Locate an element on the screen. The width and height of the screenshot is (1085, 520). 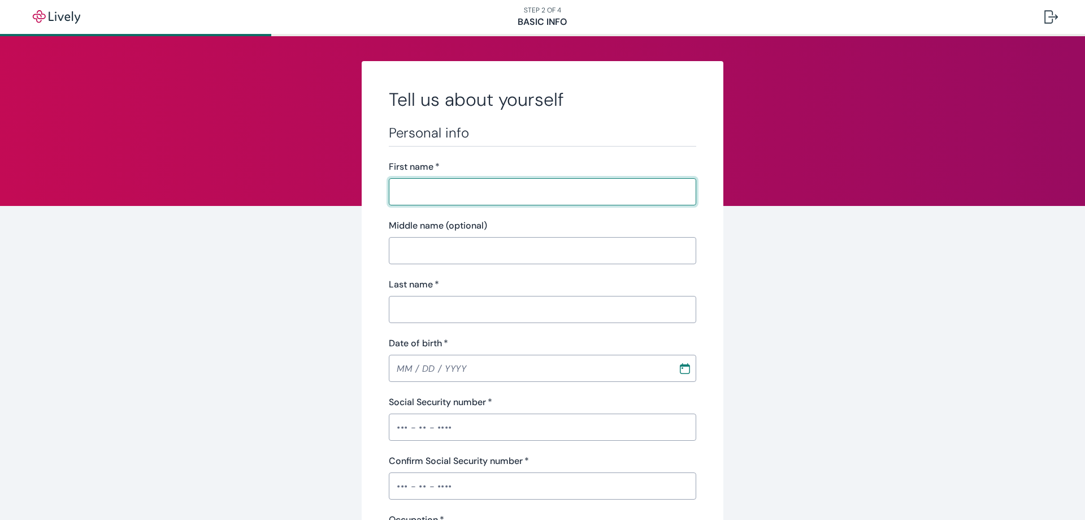
input: MM / DD / YYYY is located at coordinates (530, 368).